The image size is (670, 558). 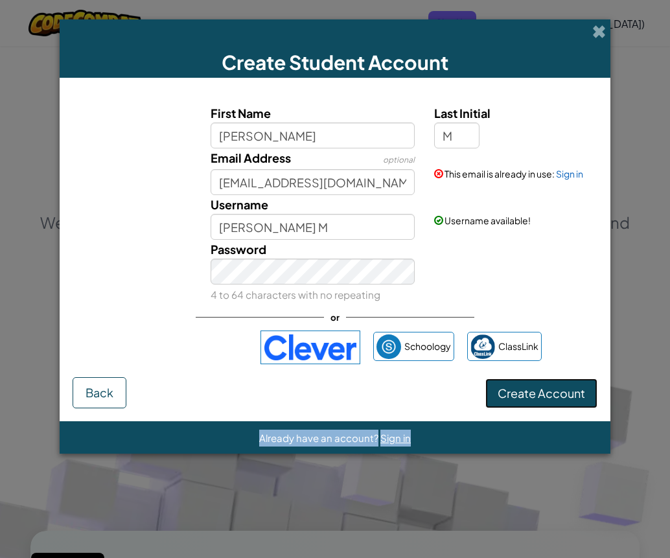 I want to click on img: classlink-logo-small.png, so click(x=483, y=347).